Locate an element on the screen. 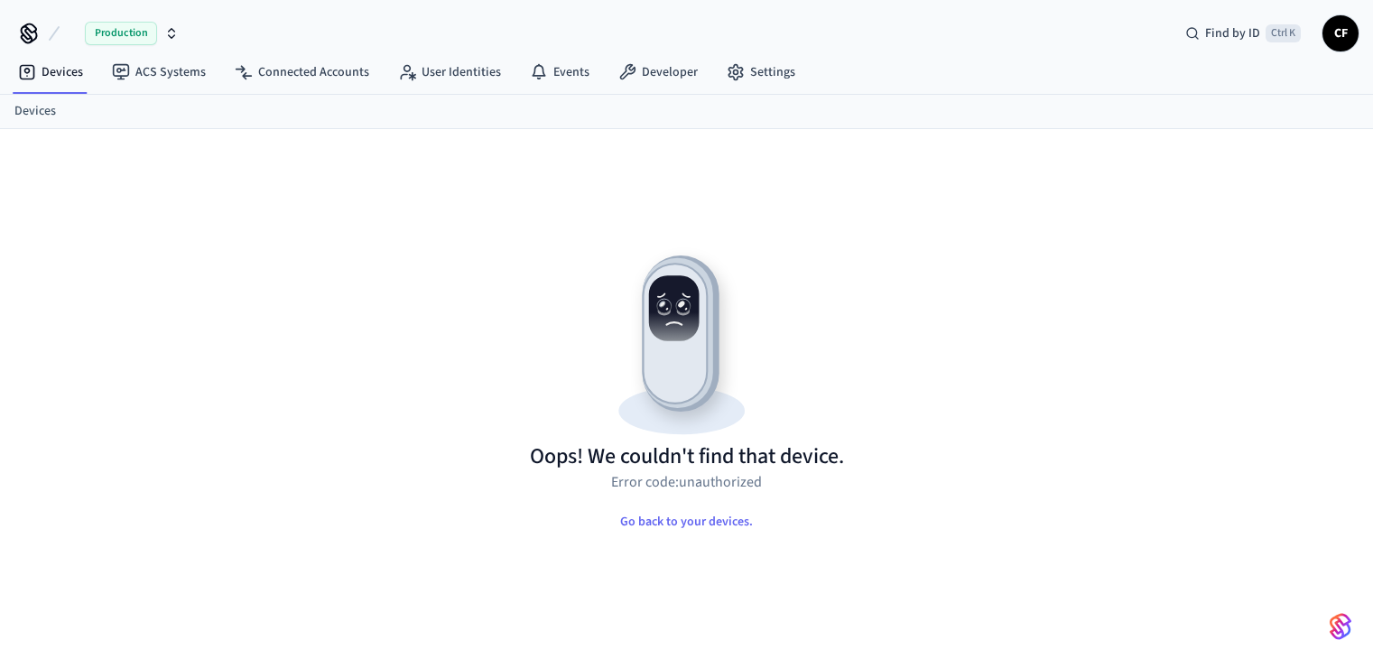  a: Connected Accounts is located at coordinates (301, 72).